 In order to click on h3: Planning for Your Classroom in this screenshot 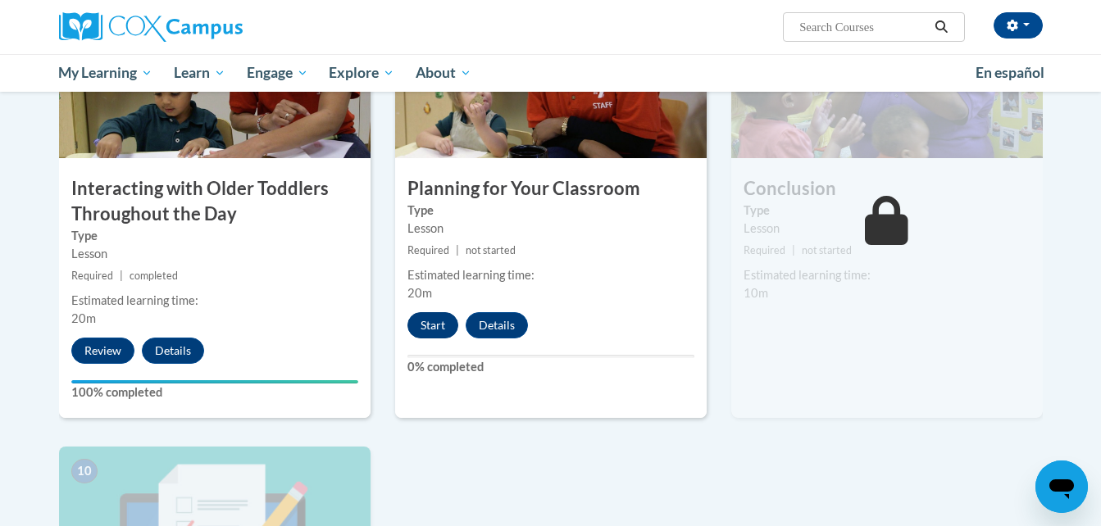, I will do `click(551, 189)`.